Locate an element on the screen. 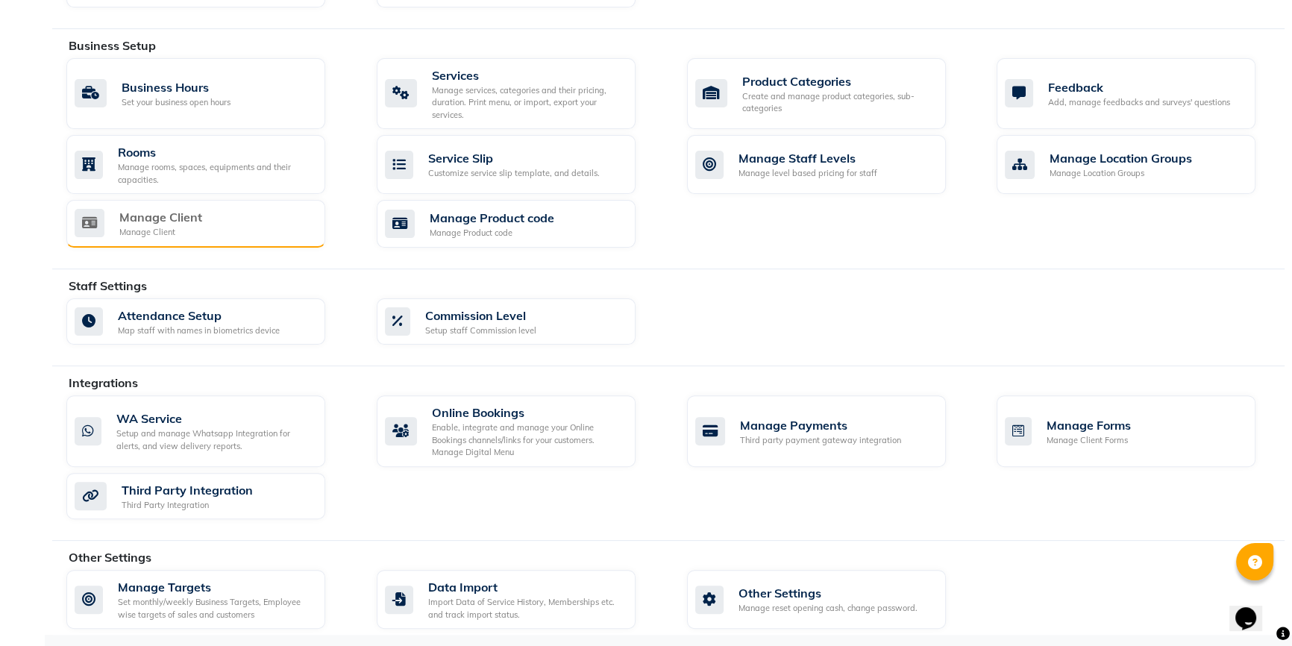 The width and height of the screenshot is (1292, 646). div: Rooms is located at coordinates (216, 152).